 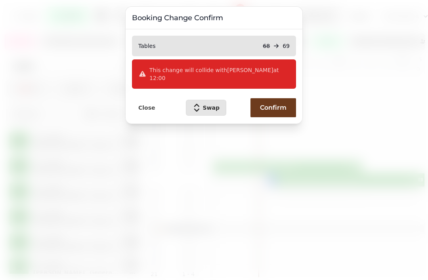 I want to click on button: Swap, so click(x=206, y=108).